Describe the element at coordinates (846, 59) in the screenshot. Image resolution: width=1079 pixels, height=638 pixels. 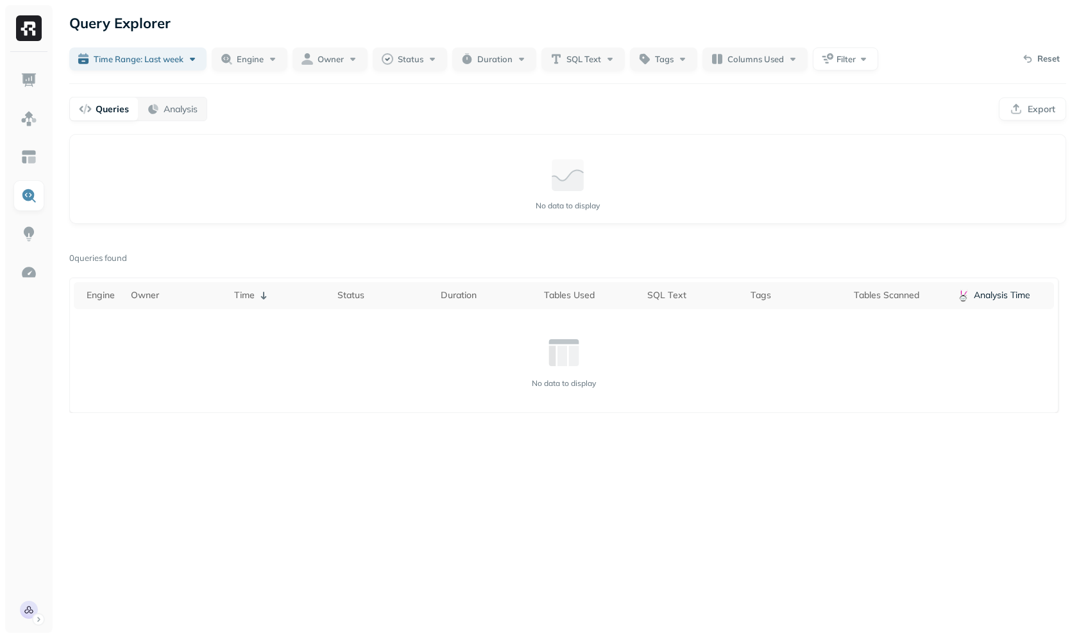
I see `button: Filter` at that location.